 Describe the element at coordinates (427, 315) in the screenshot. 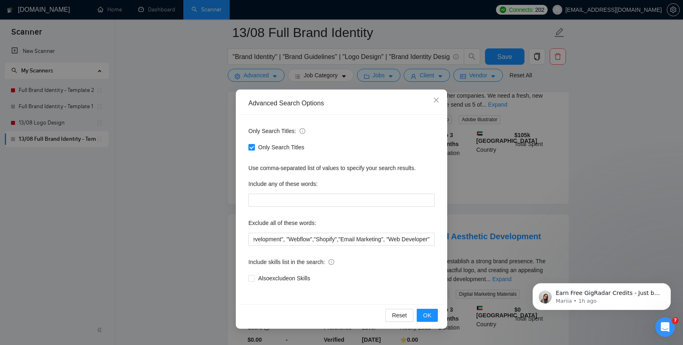

I see `span: OK` at that location.